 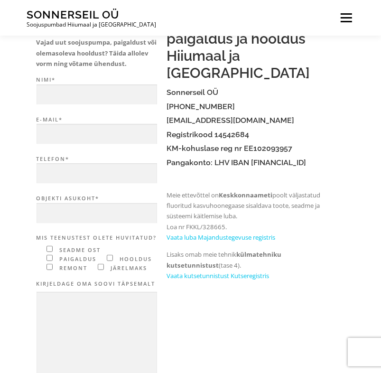 I want to click on p: Meie ettevõttel on poolt väljastatud fluoritud kasvuhoonegaase sisaldava toote, seadme ja süsteem..., so click(x=255, y=216).